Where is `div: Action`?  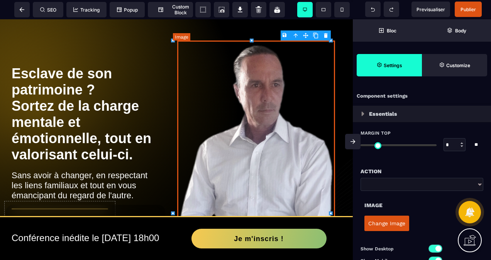 div: Action is located at coordinates (422, 171).